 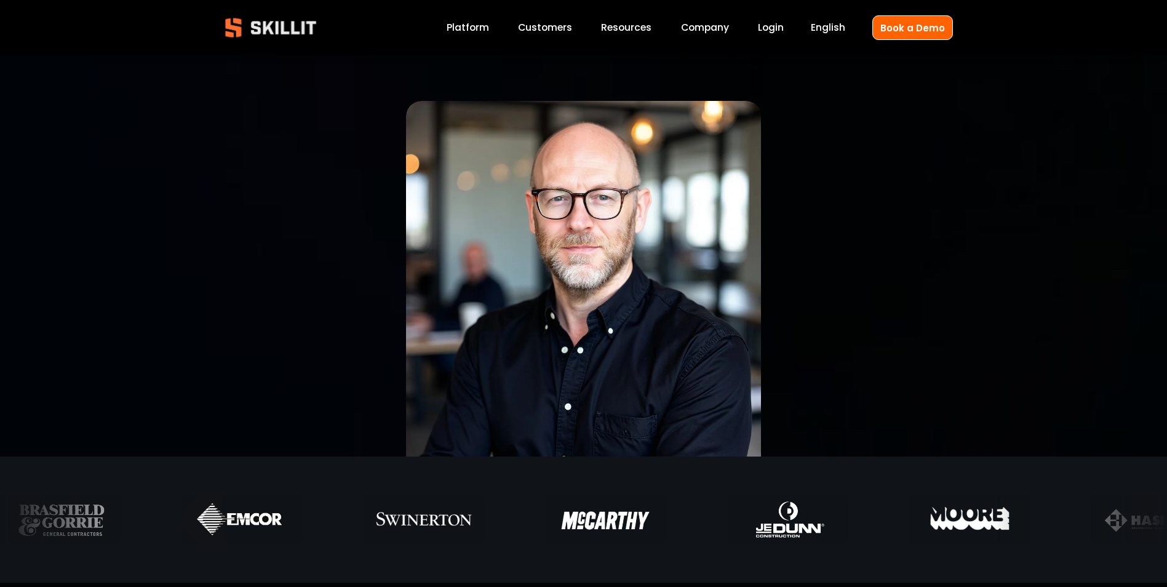 I want to click on a: Login, so click(x=771, y=28).